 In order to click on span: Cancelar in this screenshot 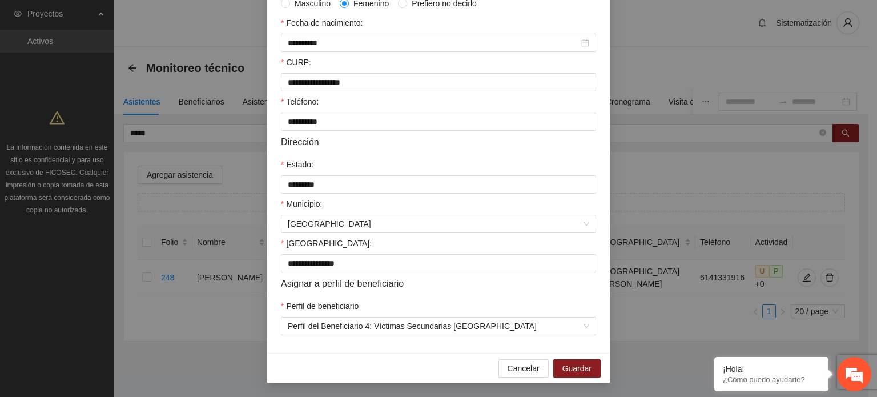, I will do `click(523, 368)`.